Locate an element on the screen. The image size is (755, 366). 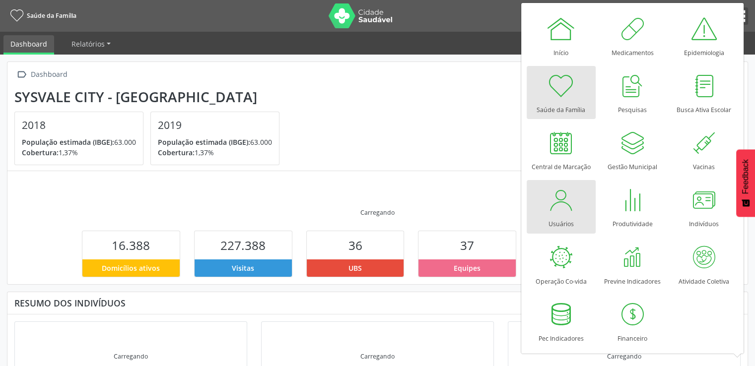
span: Relatórios is located at coordinates (88, 44).